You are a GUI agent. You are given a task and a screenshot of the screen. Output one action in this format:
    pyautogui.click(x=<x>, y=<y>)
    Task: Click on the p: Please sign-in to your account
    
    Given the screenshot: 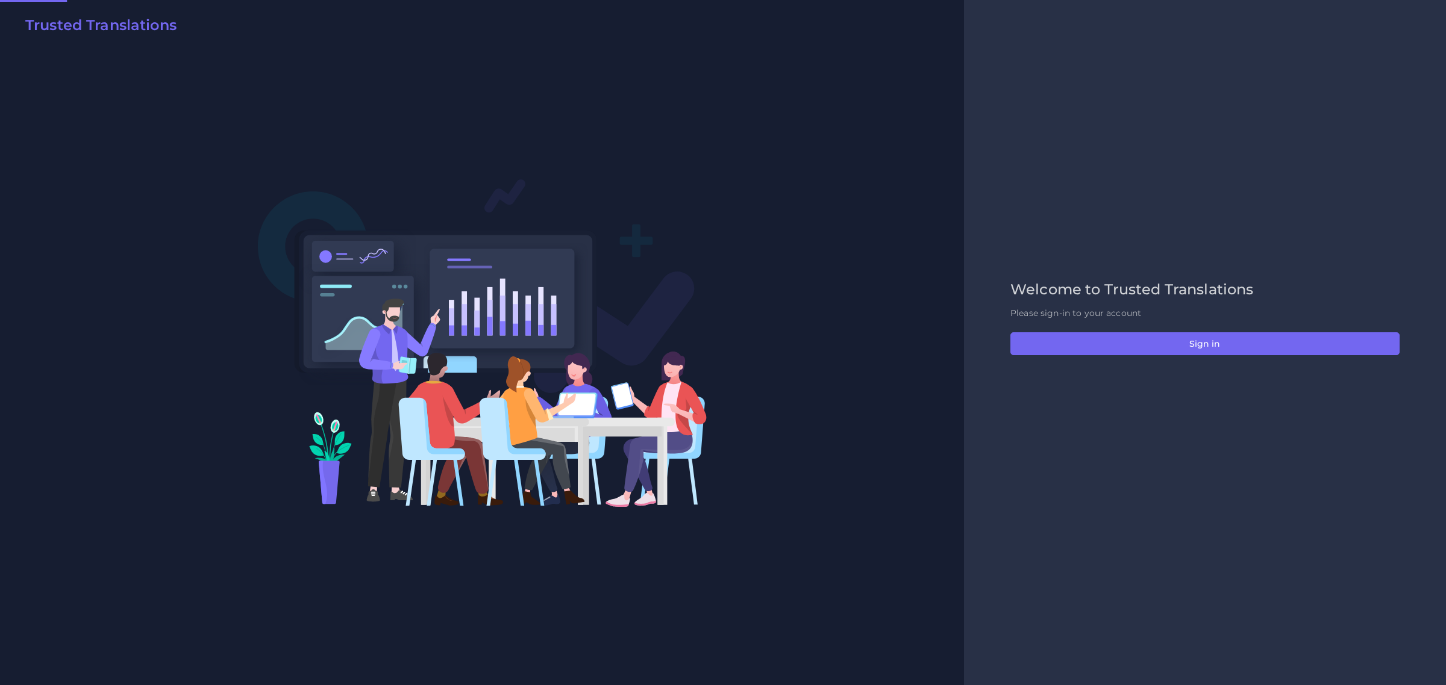 What is the action you would take?
    pyautogui.click(x=1205, y=313)
    